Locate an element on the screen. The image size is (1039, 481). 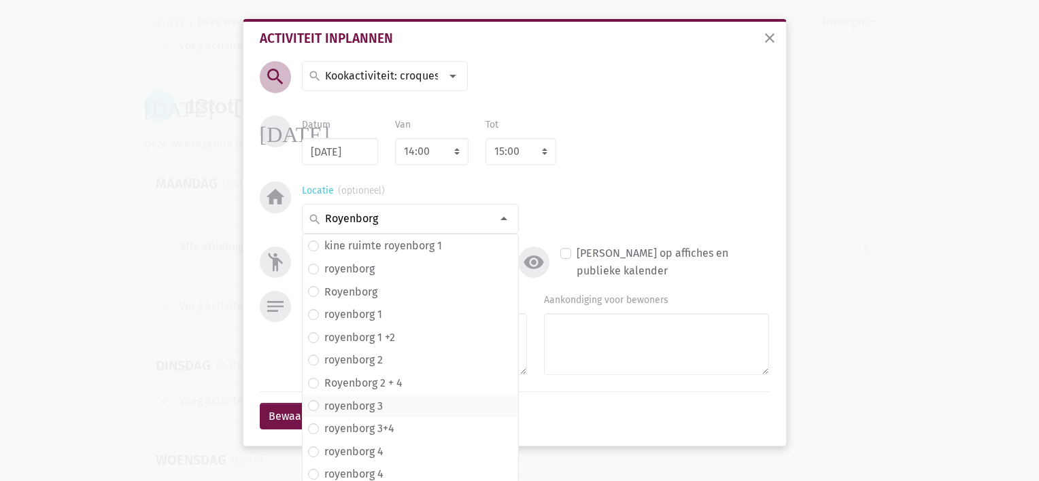
label: royenborg 3 is located at coordinates (353, 407).